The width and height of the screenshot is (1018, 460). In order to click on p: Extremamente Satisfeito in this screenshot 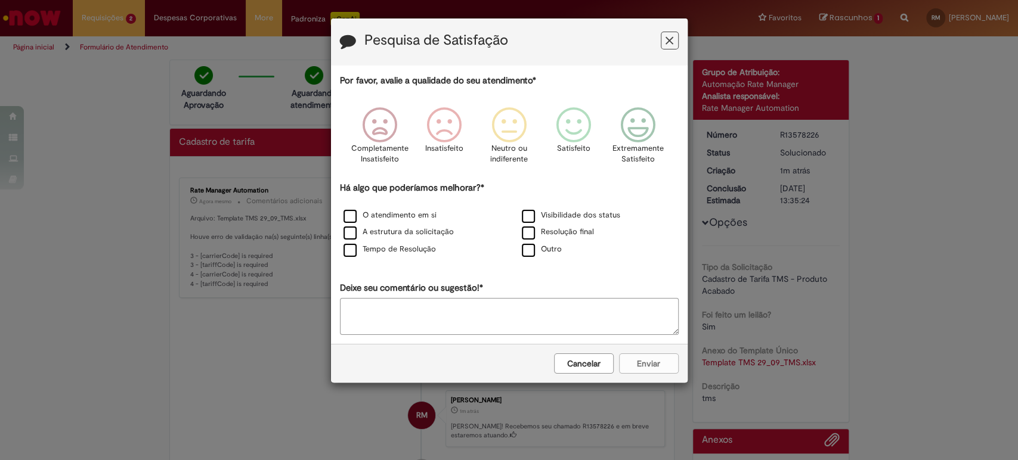, I will do `click(638, 154)`.